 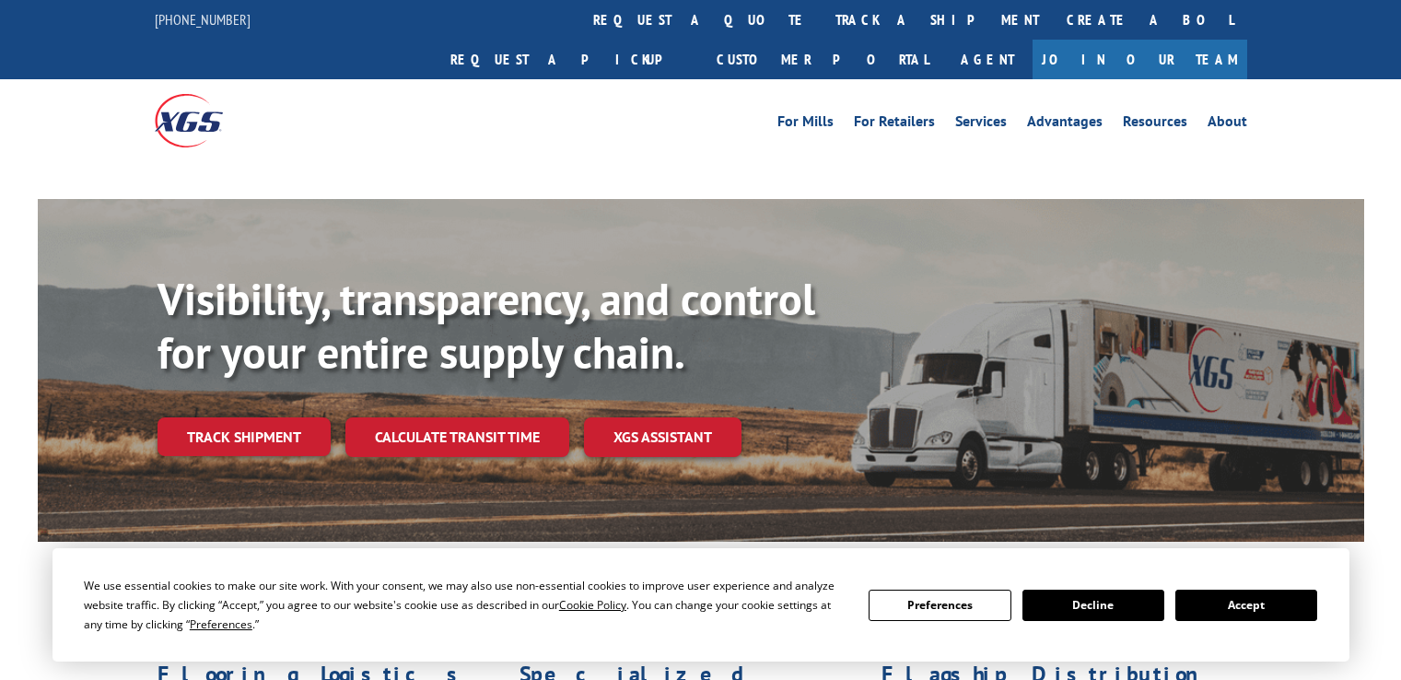 What do you see at coordinates (662, 437) in the screenshot?
I see `a: XGS ASSISTANT` at bounding box center [662, 437].